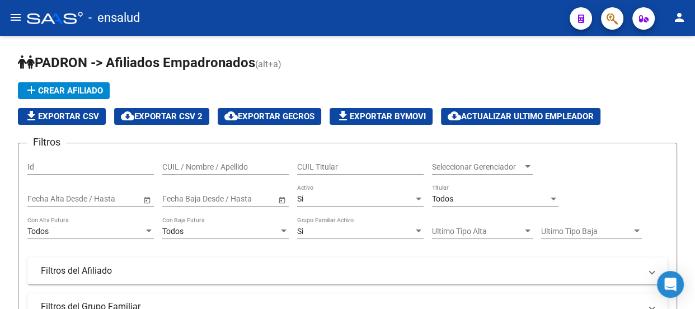 This screenshot has width=695, height=309. What do you see at coordinates (137, 63) in the screenshot?
I see `span: PADRON -> Afiliados Empadronados` at bounding box center [137, 63].